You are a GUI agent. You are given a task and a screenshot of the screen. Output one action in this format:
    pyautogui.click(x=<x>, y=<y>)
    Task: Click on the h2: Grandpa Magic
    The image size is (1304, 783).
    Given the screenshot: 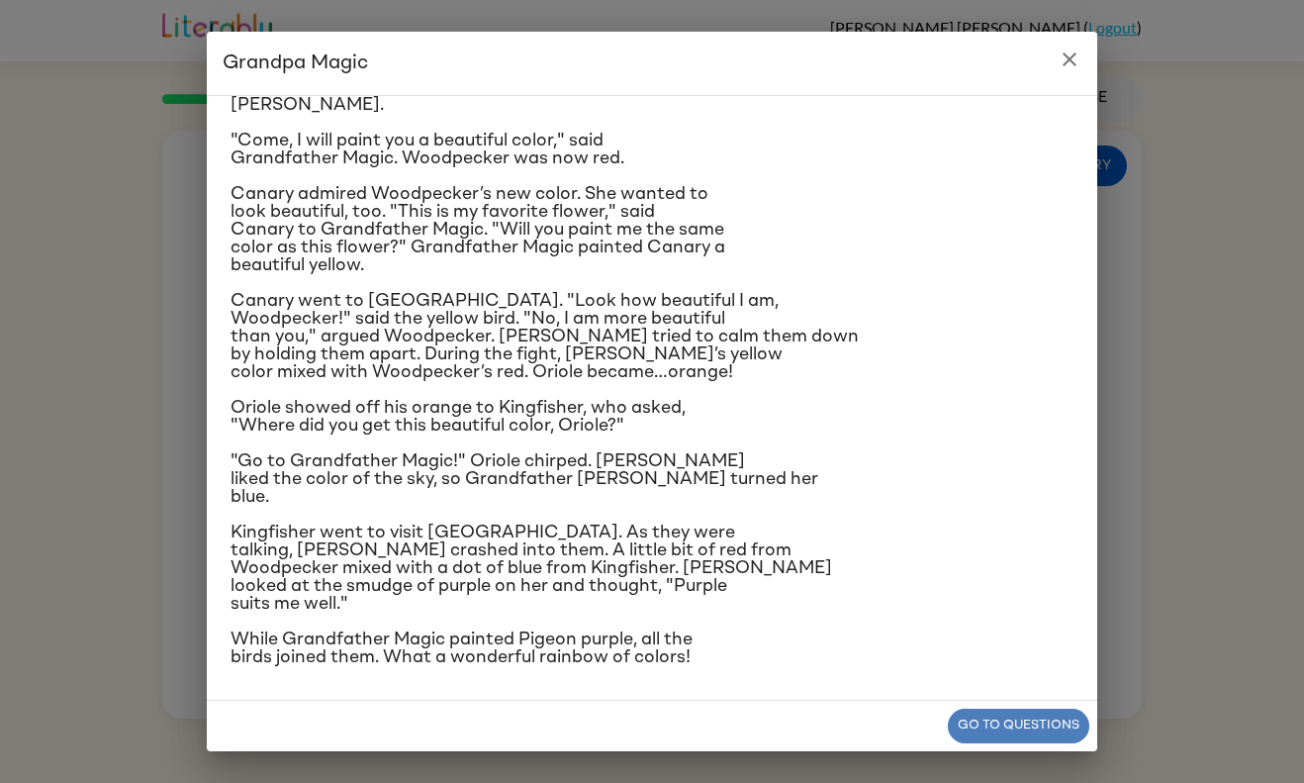 What is the action you would take?
    pyautogui.click(x=652, y=63)
    